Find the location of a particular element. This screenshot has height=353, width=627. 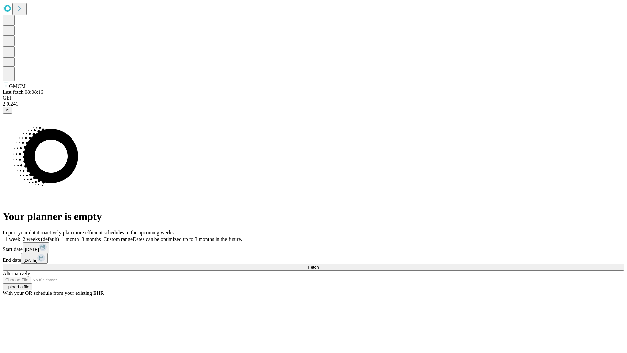

span: Custom range is located at coordinates (118, 239).